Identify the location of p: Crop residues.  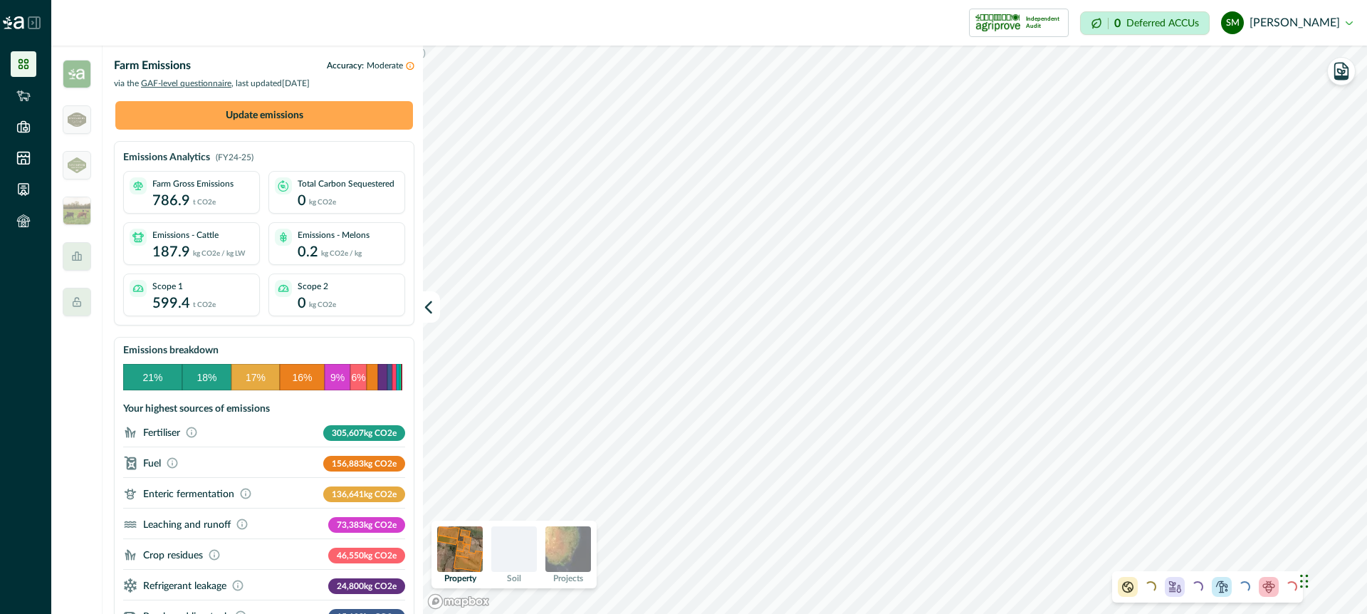
(173, 555).